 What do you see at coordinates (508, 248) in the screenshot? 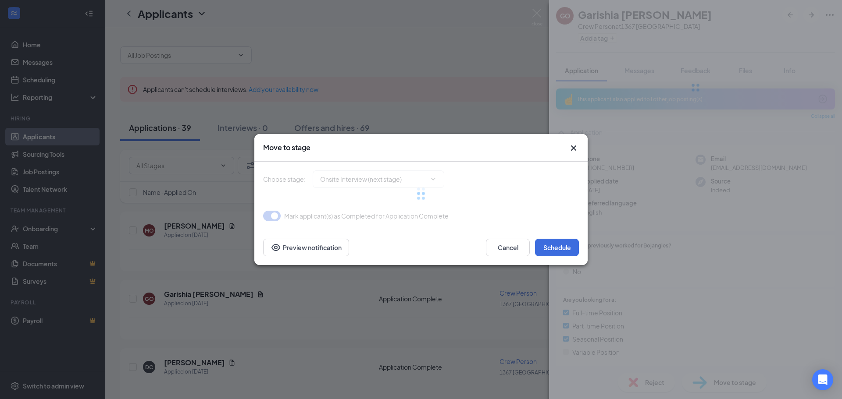
I see `button: Cancel` at bounding box center [508, 248].